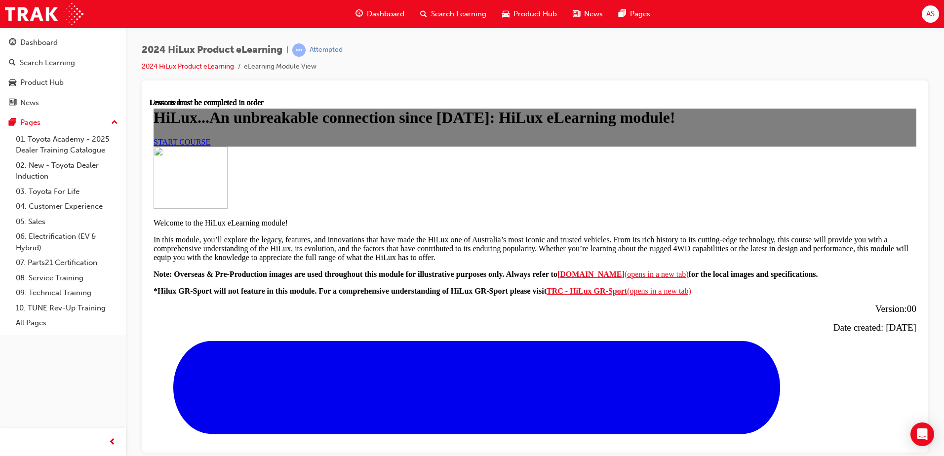  What do you see at coordinates (63, 42) in the screenshot?
I see `a: Dashboard` at bounding box center [63, 42].